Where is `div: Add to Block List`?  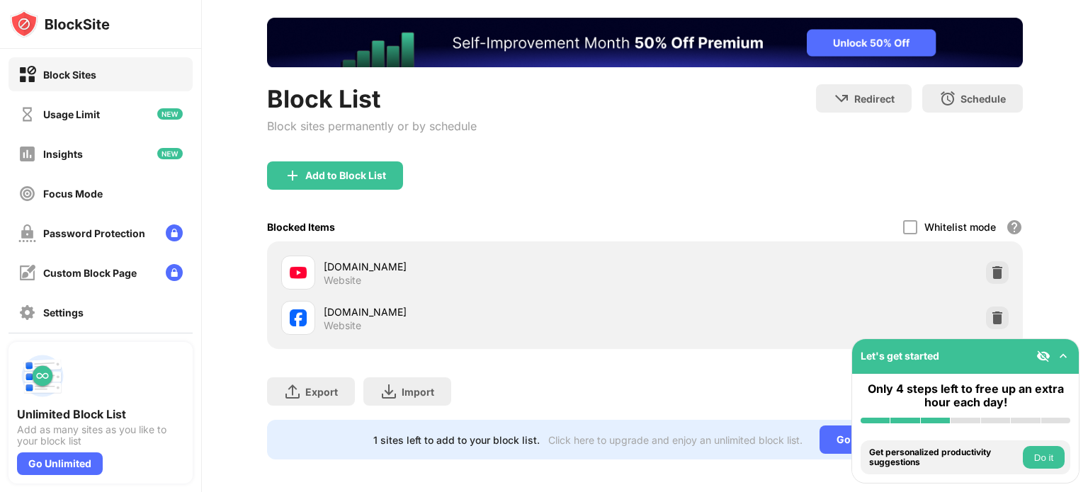
div: Add to Block List is located at coordinates (346, 176).